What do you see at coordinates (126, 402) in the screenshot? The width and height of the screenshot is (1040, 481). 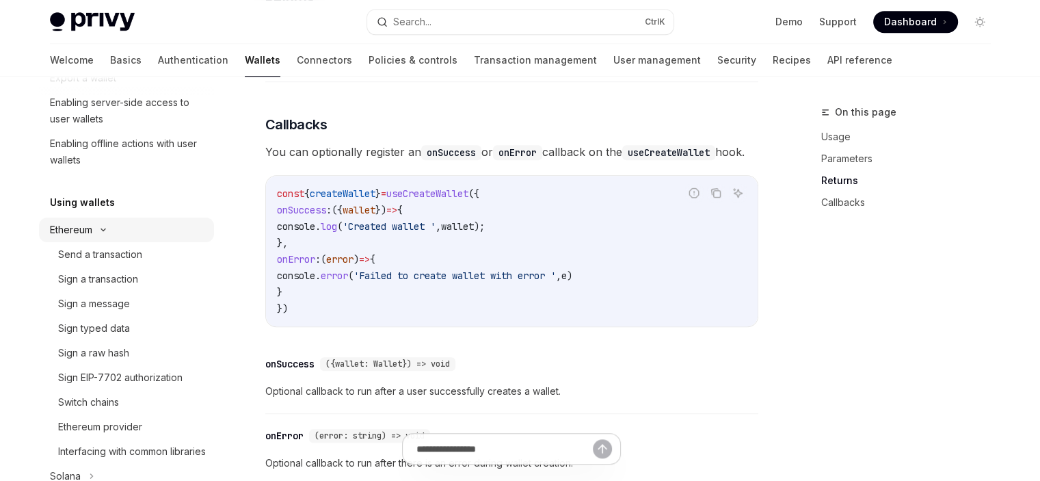 I see `a: Switch chains` at bounding box center [126, 402].